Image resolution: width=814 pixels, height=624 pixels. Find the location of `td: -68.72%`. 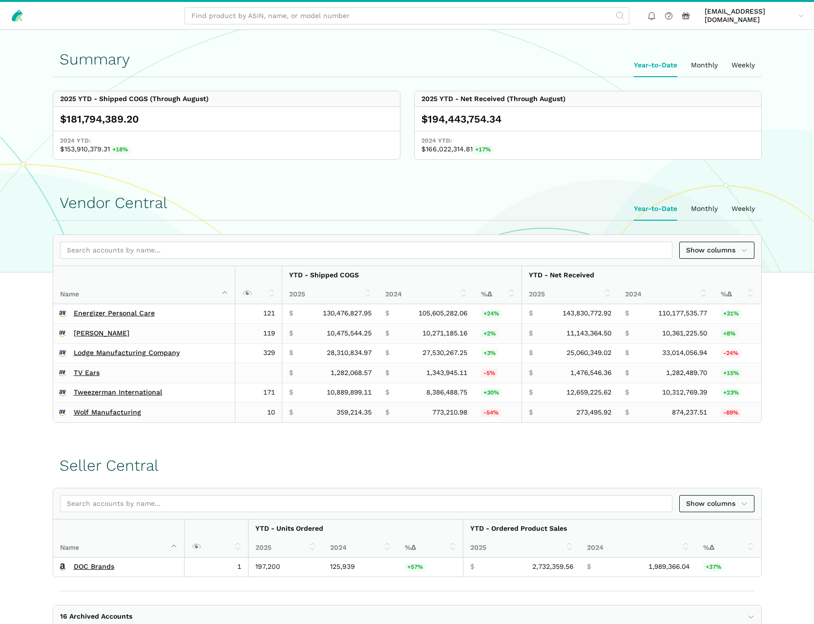

td: -68.72% is located at coordinates (737, 413).